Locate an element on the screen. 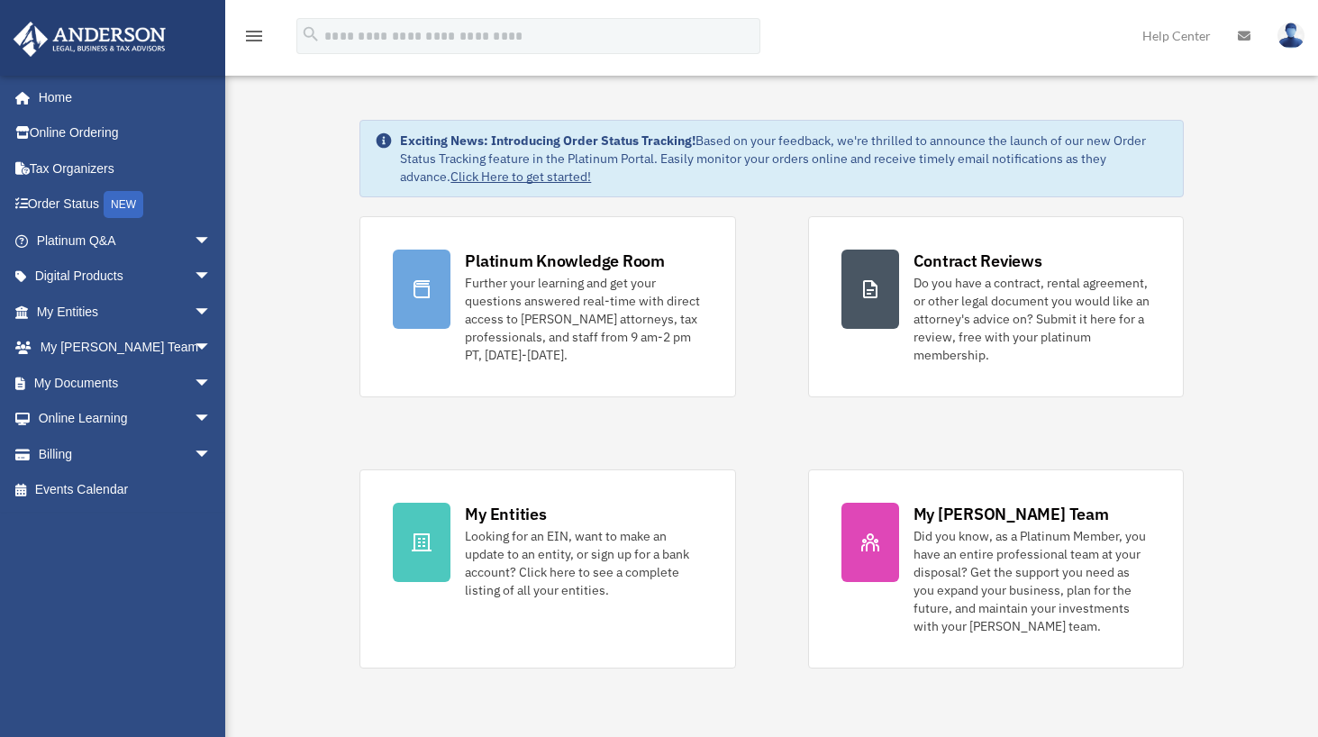 The height and width of the screenshot is (737, 1318). div: Did you know, as a Platinum Member, you have an entire professional team at your disposal? Get th... is located at coordinates (1032, 581).